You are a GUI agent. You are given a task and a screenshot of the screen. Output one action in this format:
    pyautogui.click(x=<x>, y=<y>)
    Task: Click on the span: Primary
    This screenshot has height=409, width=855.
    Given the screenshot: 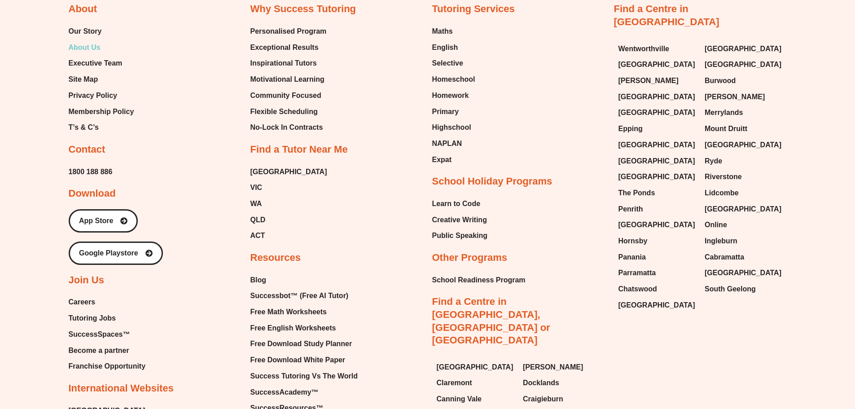 What is the action you would take?
    pyautogui.click(x=446, y=112)
    